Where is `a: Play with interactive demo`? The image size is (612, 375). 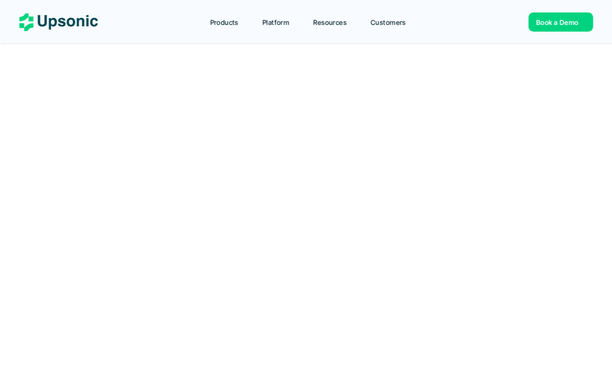 a: Play with interactive demo is located at coordinates (263, 243).